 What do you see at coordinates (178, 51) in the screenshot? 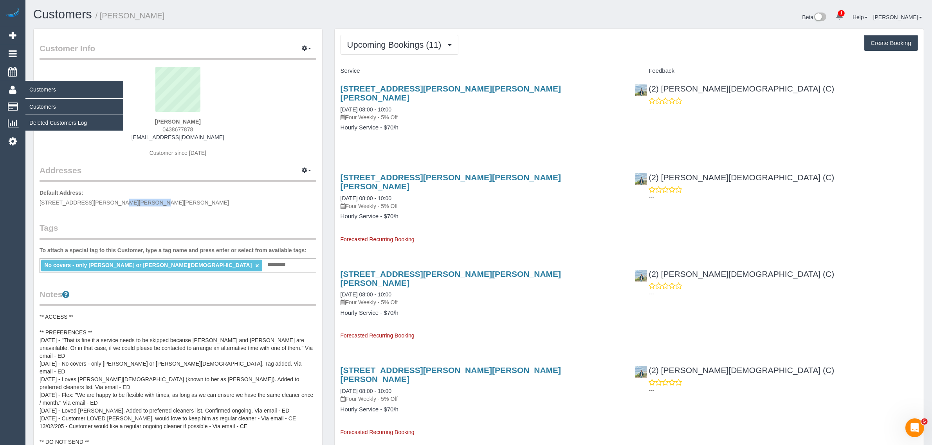
I see `legend: Customer Info` at bounding box center [178, 51].